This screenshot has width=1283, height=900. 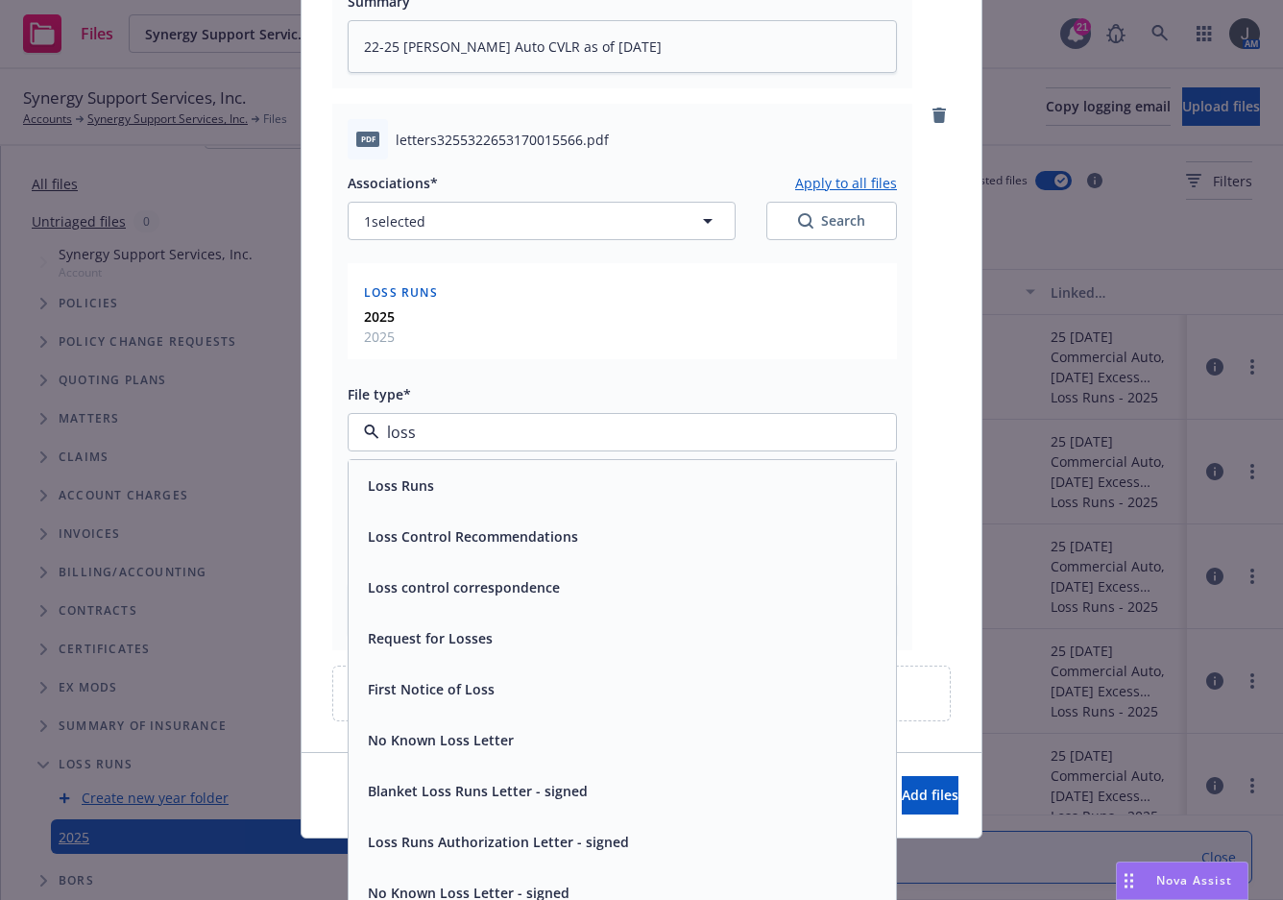 What do you see at coordinates (502, 139) in the screenshot?
I see `span: letters3255322653170015566.pdf` at bounding box center [502, 139].